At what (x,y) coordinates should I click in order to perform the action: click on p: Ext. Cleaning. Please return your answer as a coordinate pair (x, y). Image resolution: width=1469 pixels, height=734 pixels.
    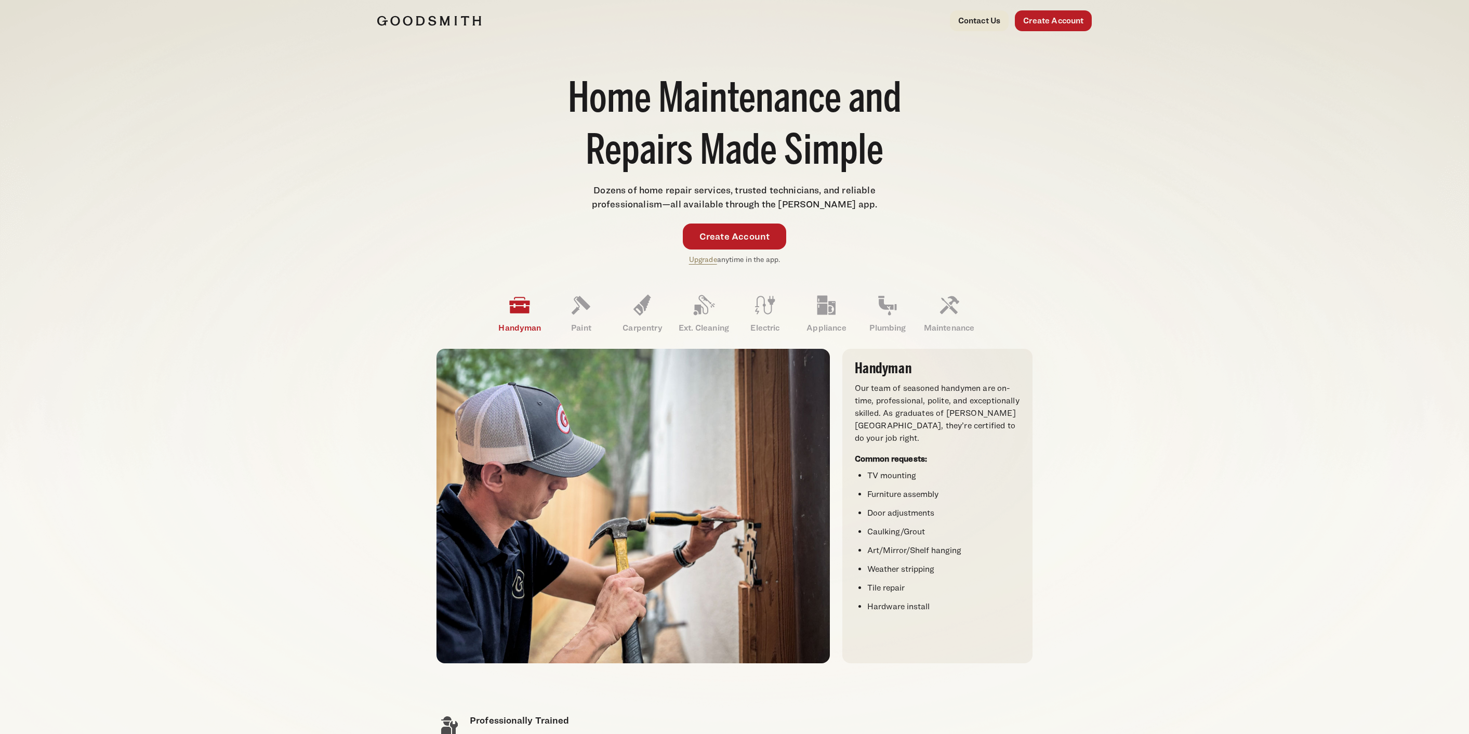
    Looking at the image, I should click on (704, 328).